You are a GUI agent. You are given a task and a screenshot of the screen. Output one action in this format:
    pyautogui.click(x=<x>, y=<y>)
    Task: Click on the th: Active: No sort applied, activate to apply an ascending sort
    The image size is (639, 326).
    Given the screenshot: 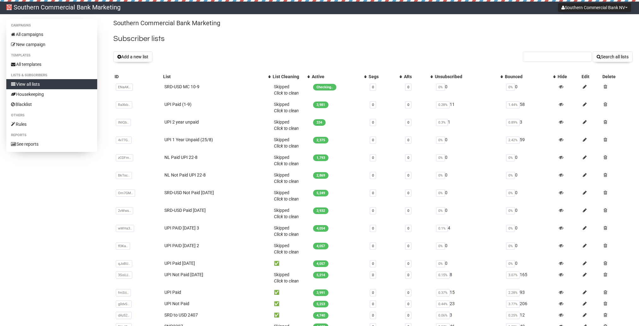 What is the action you would take?
    pyautogui.click(x=339, y=77)
    